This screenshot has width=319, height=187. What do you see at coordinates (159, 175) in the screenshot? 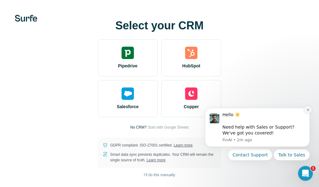
I see `span: I’ll do this manually` at bounding box center [159, 175].